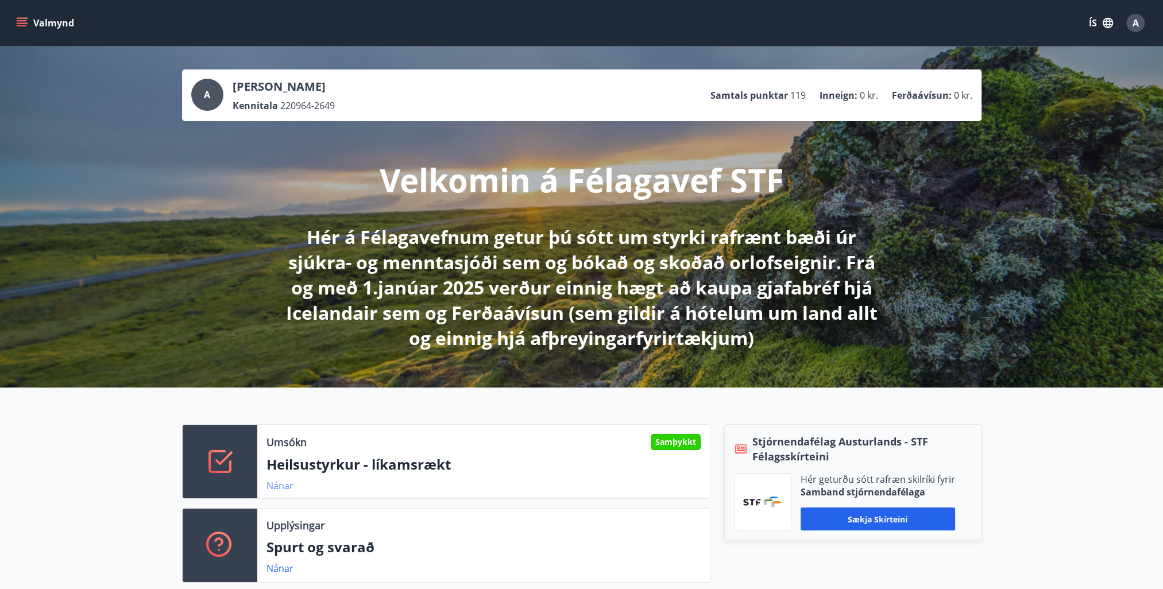  What do you see at coordinates (749, 95) in the screenshot?
I see `p: Samtals punktar` at bounding box center [749, 95].